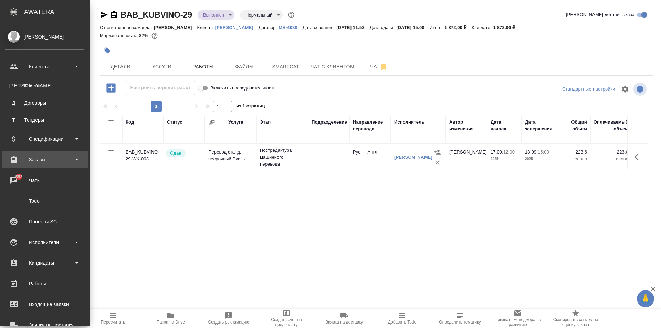 The height and width of the screenshot is (328, 661). Describe the element at coordinates (45, 222) in the screenshot. I see `a: Проекты SC` at that location.